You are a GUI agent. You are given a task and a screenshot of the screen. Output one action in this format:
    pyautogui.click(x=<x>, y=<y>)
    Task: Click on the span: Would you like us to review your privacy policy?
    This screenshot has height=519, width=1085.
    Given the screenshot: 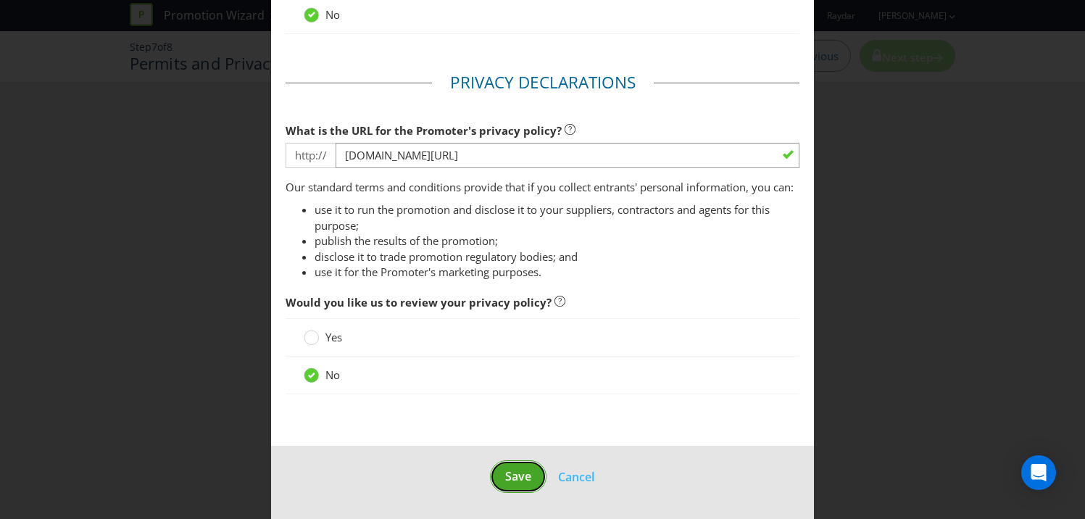 What is the action you would take?
    pyautogui.click(x=418, y=302)
    